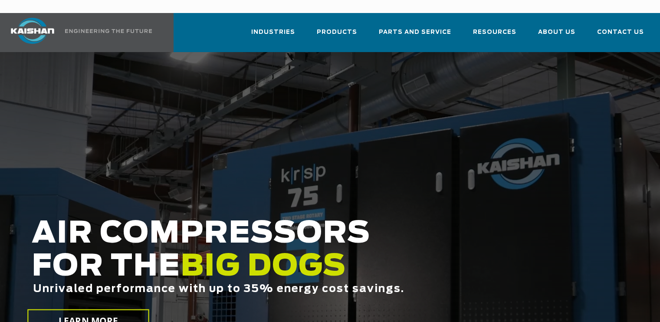 Image resolution: width=660 pixels, height=322 pixels. What do you see at coordinates (415, 36) in the screenshot?
I see `a: Parts and Service` at bounding box center [415, 36].